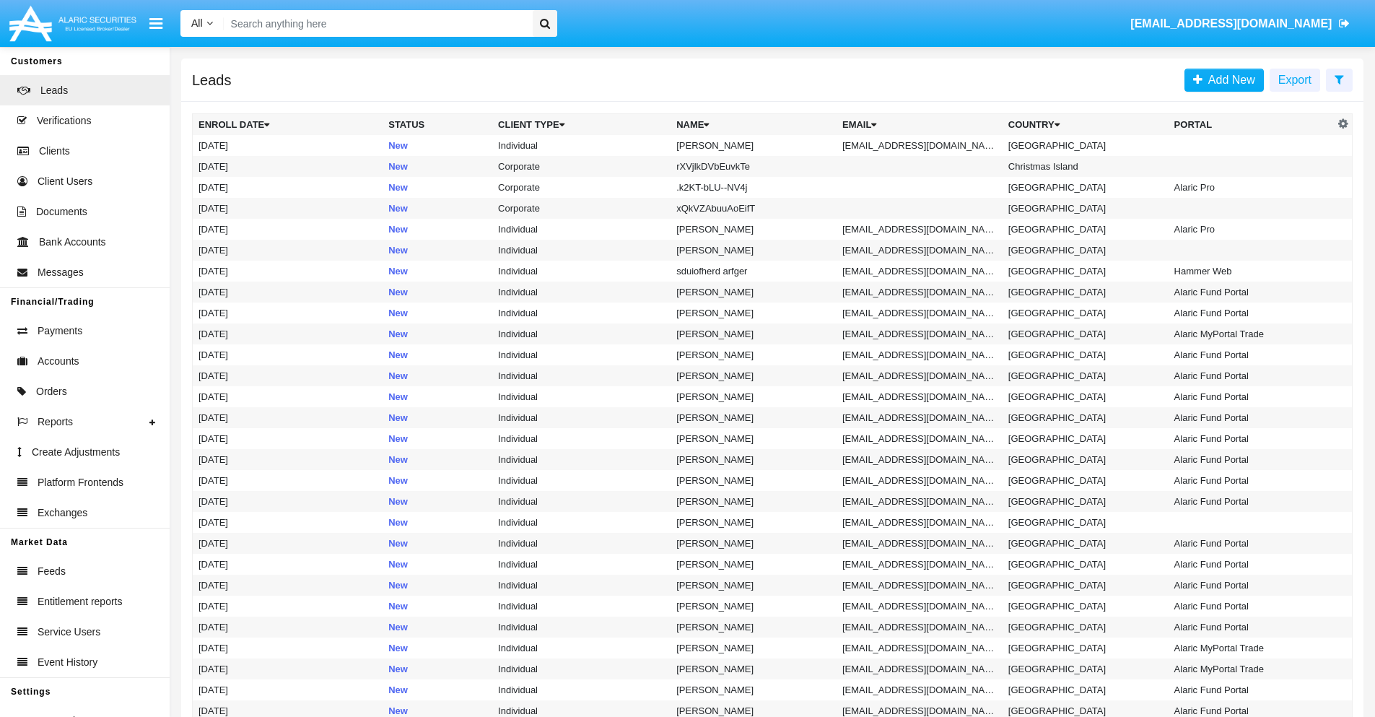 Image resolution: width=1375 pixels, height=717 pixels. I want to click on th: Enroll Date, so click(288, 125).